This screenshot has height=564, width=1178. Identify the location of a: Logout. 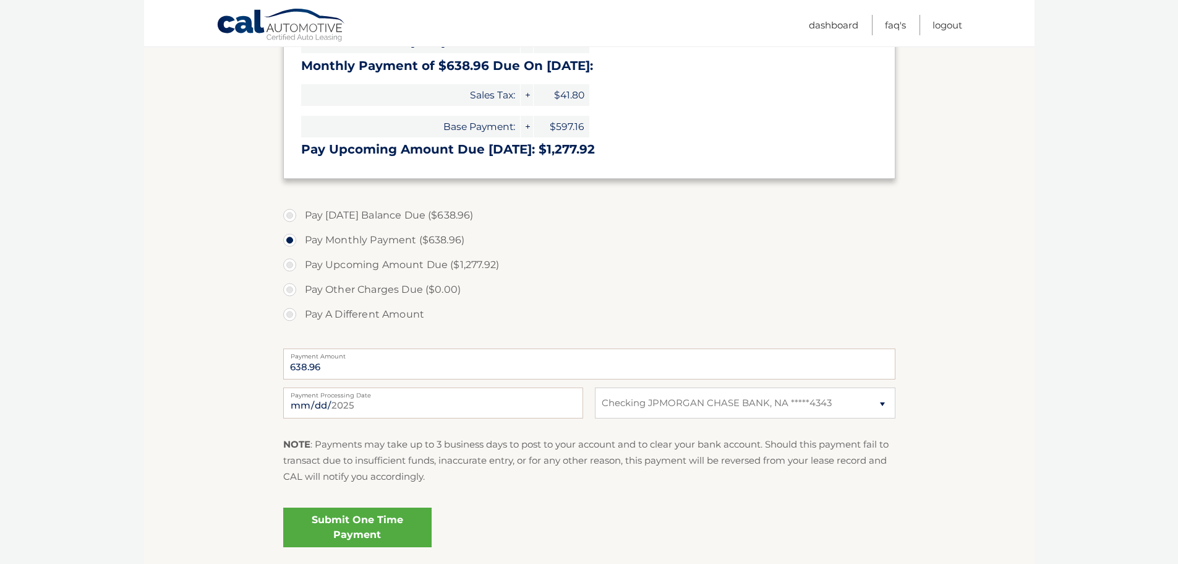
(948, 25).